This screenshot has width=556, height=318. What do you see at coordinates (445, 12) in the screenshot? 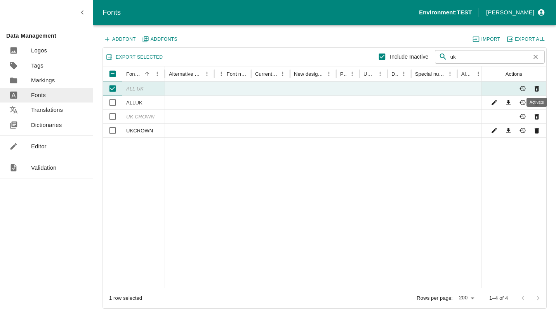
I see `p: Environment: TEST` at bounding box center [445, 12].